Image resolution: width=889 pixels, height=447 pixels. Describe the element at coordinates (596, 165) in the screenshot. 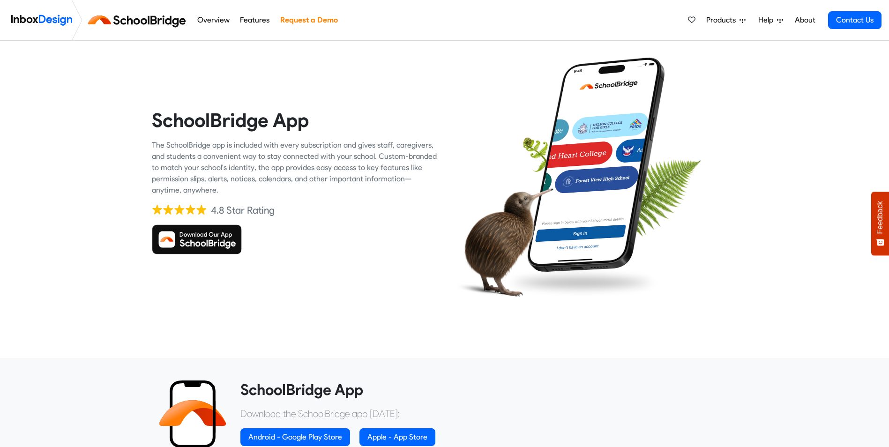

I see `img: phone.png` at that location.